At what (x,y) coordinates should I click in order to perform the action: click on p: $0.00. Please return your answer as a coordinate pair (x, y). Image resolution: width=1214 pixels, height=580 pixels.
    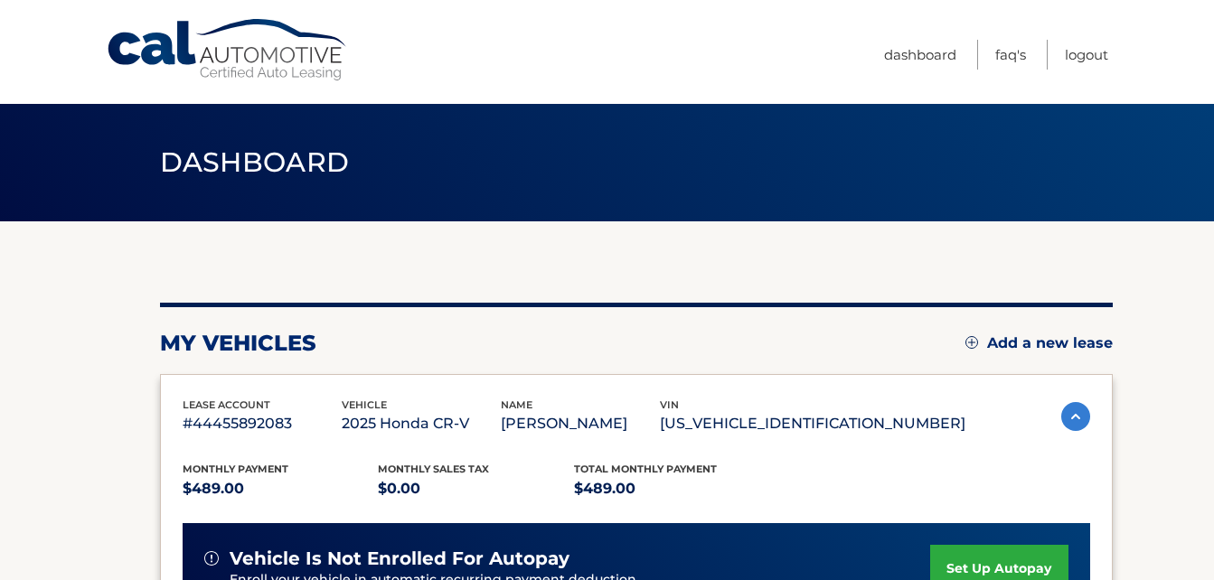
    Looking at the image, I should click on (475, 489).